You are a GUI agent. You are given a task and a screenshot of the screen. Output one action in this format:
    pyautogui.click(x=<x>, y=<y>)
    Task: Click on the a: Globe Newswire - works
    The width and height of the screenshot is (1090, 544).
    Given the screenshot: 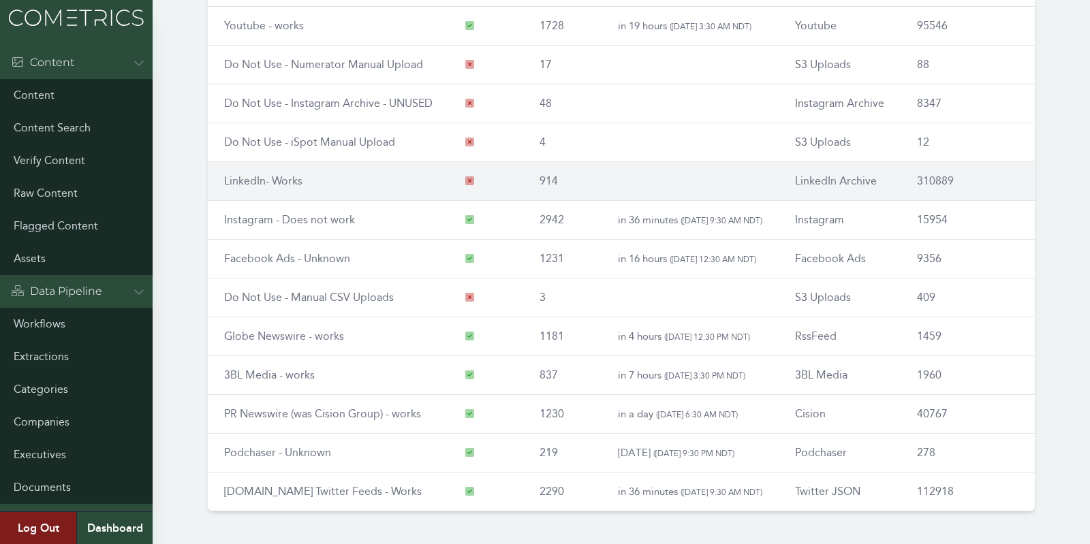 What is the action you would take?
    pyautogui.click(x=284, y=336)
    